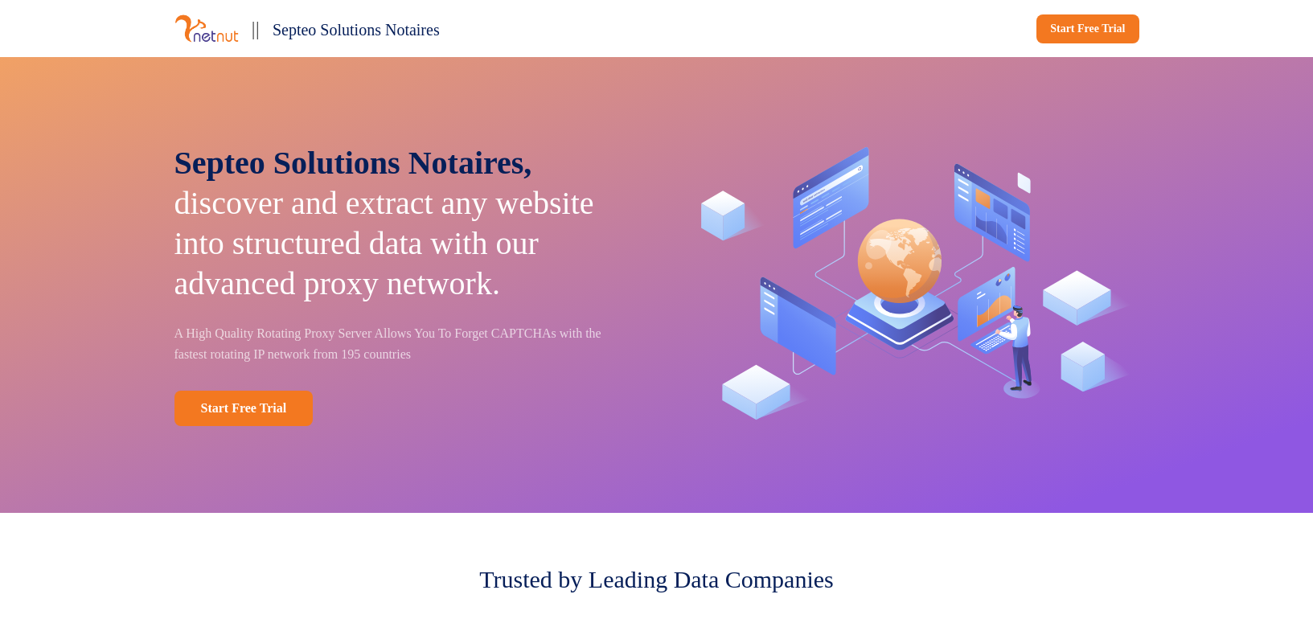 This screenshot has height=623, width=1313. I want to click on p: Trusted by Leading Data Companies, so click(656, 579).